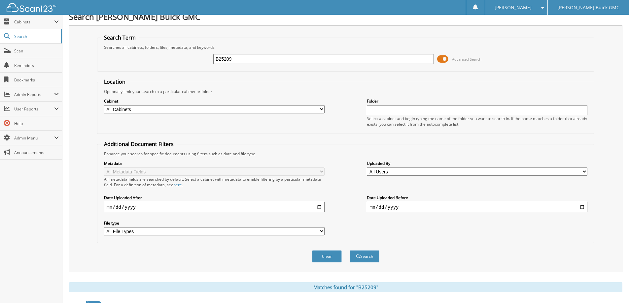 The width and height of the screenshot is (629, 303). I want to click on legend: Additional Document Filters, so click(139, 144).